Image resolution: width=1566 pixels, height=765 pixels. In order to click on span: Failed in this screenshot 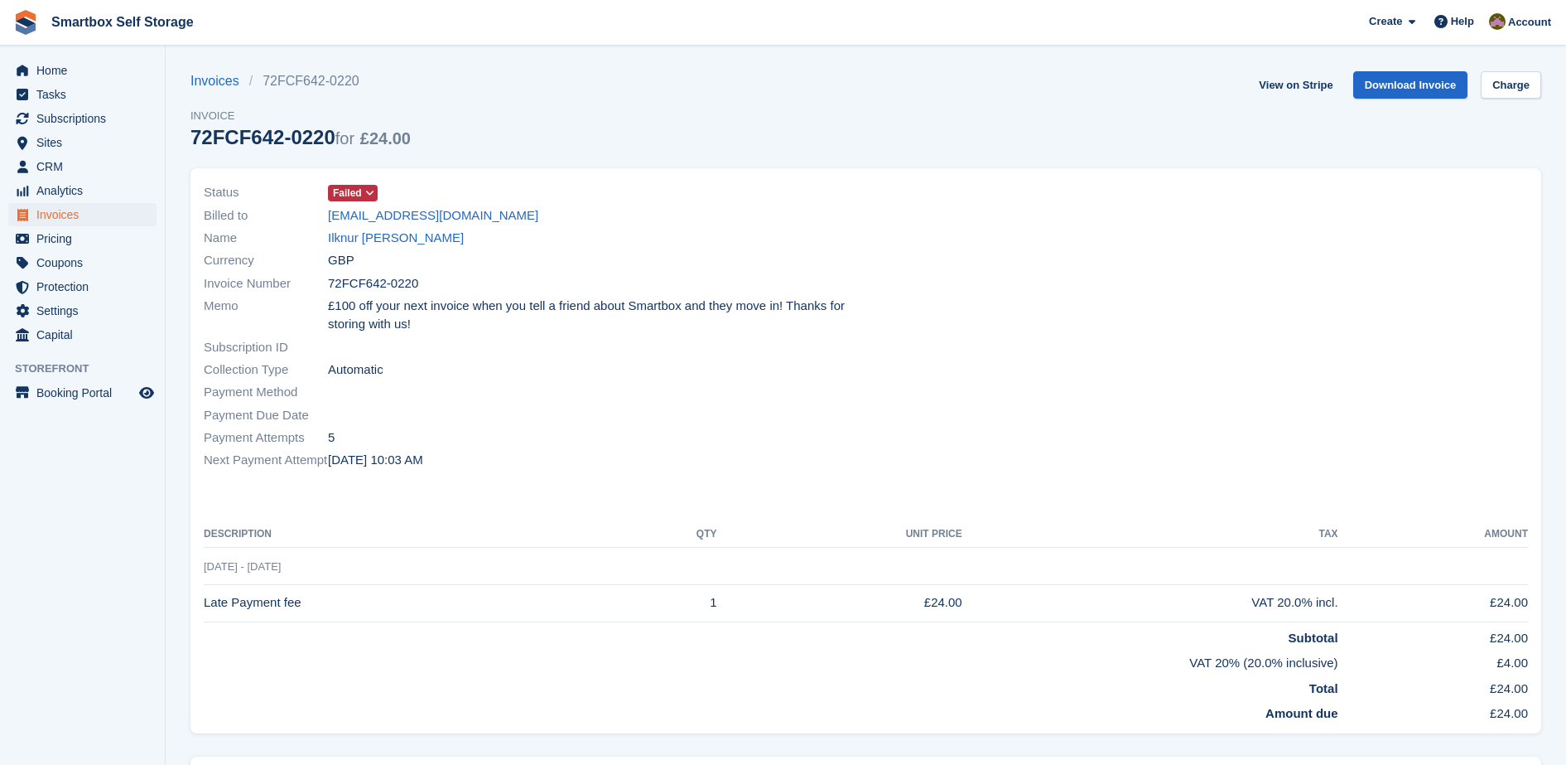, I will do `click(347, 193)`.